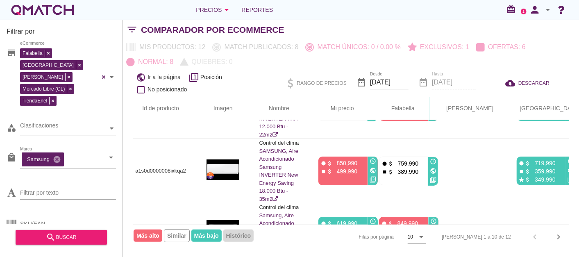 Image resolution: width=579 pixels, height=257 pixels. What do you see at coordinates (406, 164) in the screenshot?
I see `p: 759,990` at bounding box center [406, 164].